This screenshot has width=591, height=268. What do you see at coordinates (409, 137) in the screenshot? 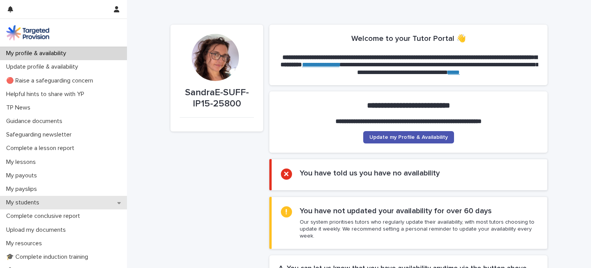
I see `a: Update my Profile & Availability` at bounding box center [409, 137].